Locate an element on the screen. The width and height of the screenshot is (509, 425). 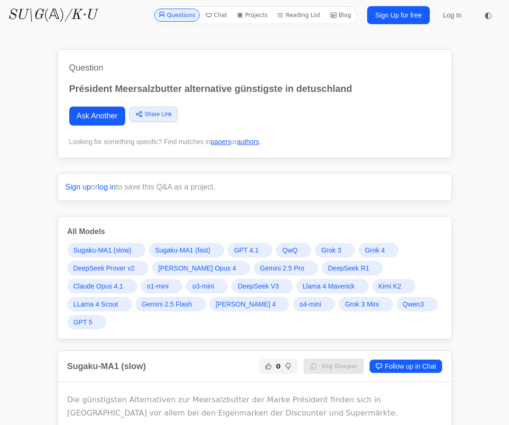
a: LLama 4 Scout is located at coordinates (100, 304).